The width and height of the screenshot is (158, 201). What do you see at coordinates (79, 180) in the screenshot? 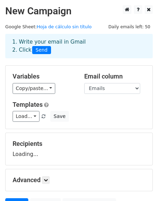
I see `h5: Advanced` at bounding box center [79, 180].